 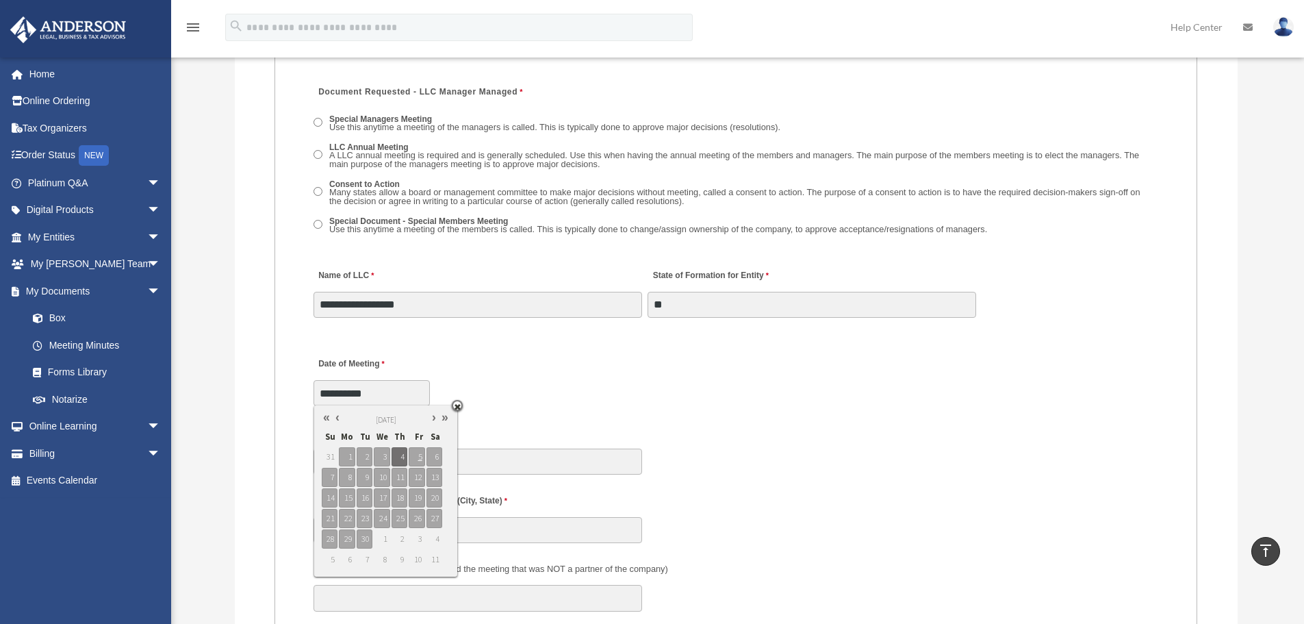 I want to click on i: menu, so click(x=193, y=27).